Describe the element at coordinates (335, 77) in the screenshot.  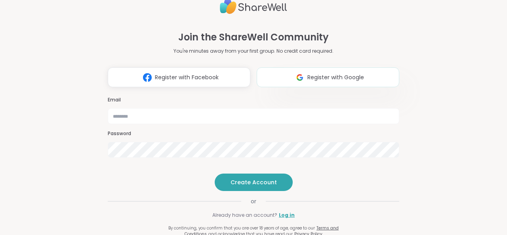
I see `span: Register with Google` at that location.